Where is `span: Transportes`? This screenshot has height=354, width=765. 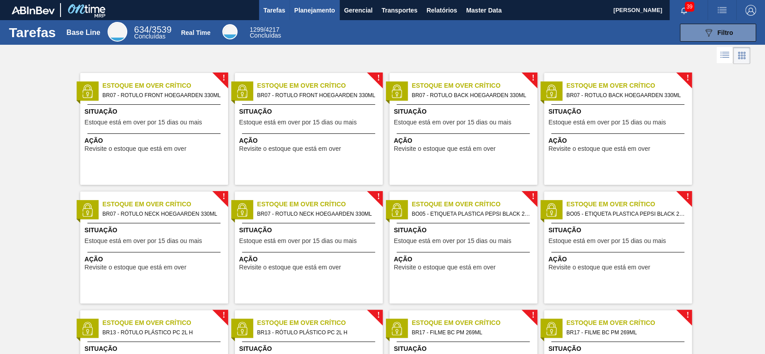
span: Transportes is located at coordinates (399, 10).